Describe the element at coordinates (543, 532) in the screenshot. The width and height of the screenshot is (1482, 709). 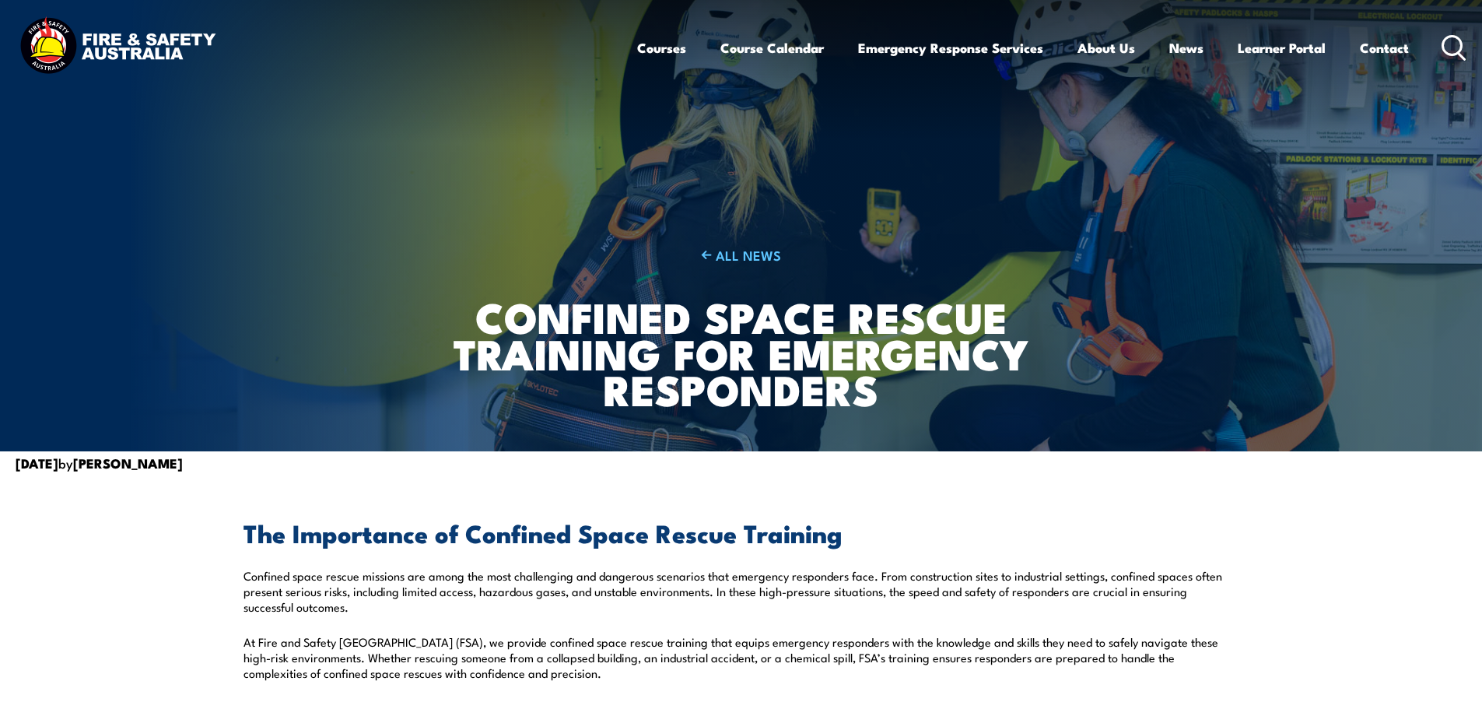
I see `b: The Importance of Confined Space Rescue Training` at that location.